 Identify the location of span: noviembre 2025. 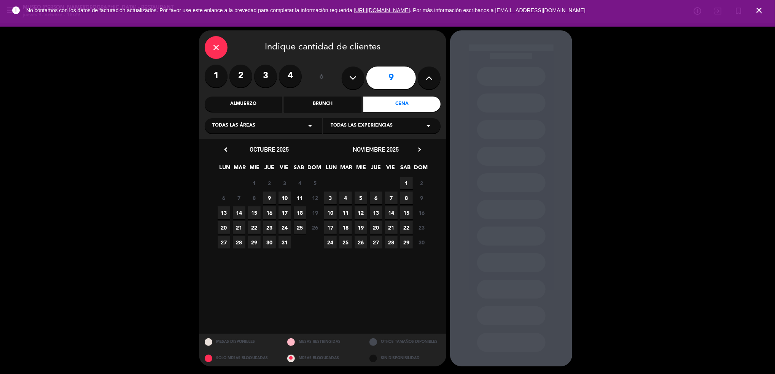
(376, 150).